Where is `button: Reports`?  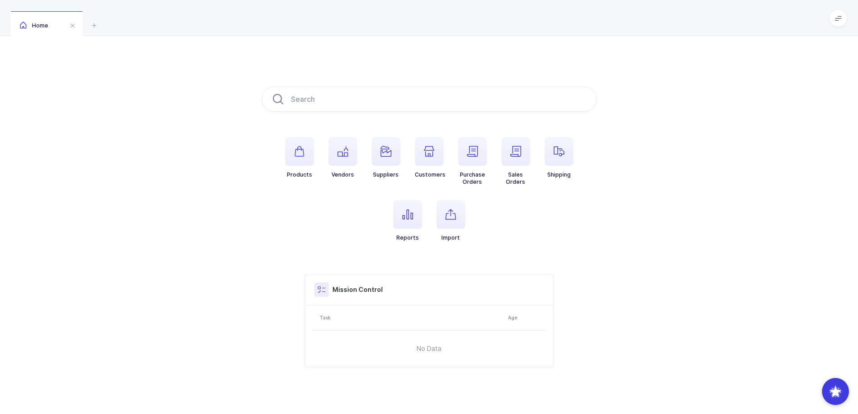
button: Reports is located at coordinates (408, 221).